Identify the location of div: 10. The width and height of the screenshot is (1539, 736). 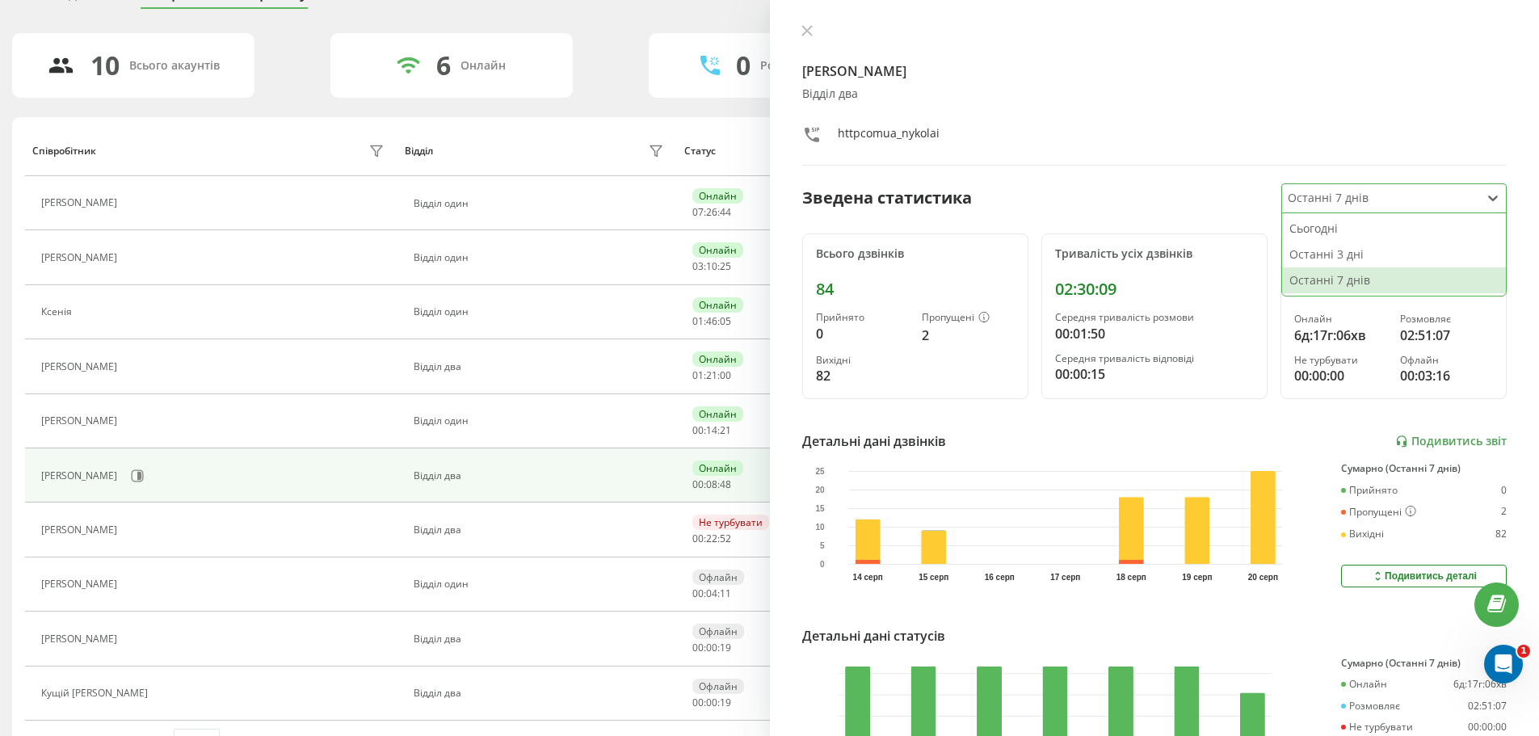
(105, 65).